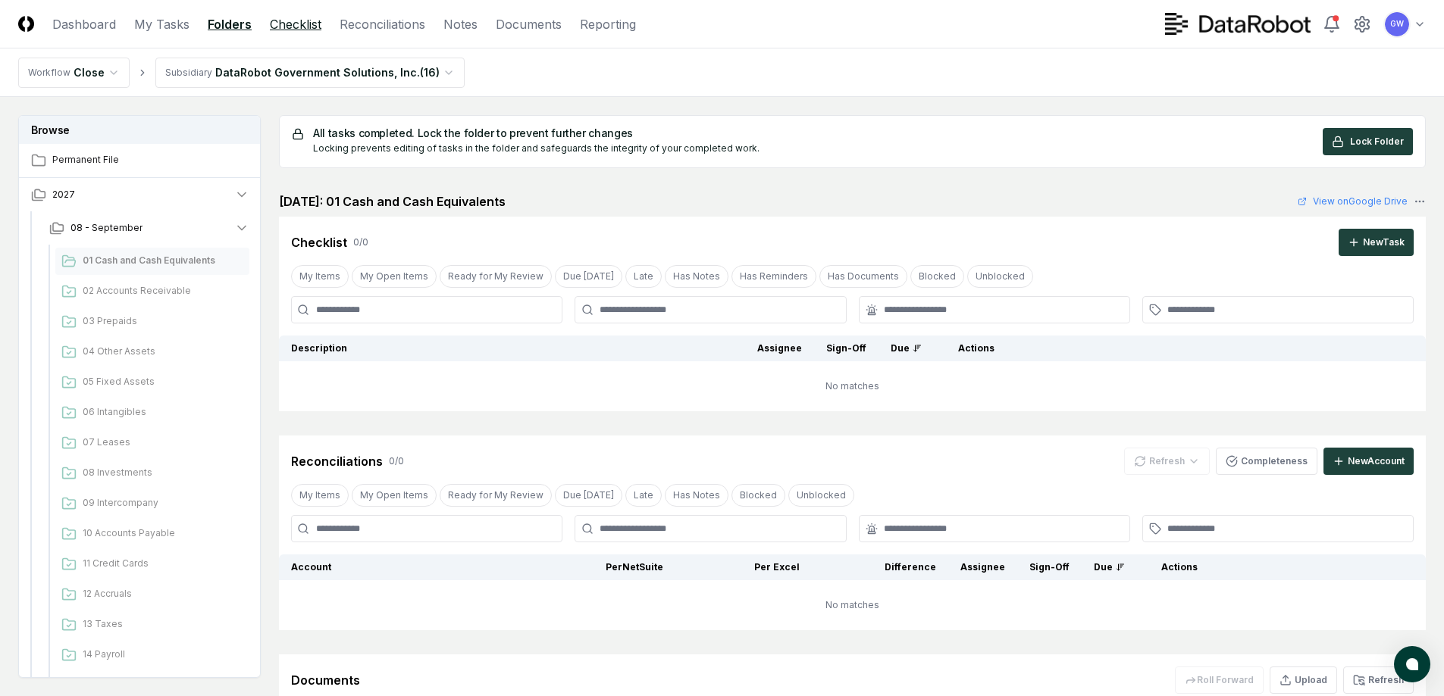  I want to click on button: 08 - September, so click(149, 228).